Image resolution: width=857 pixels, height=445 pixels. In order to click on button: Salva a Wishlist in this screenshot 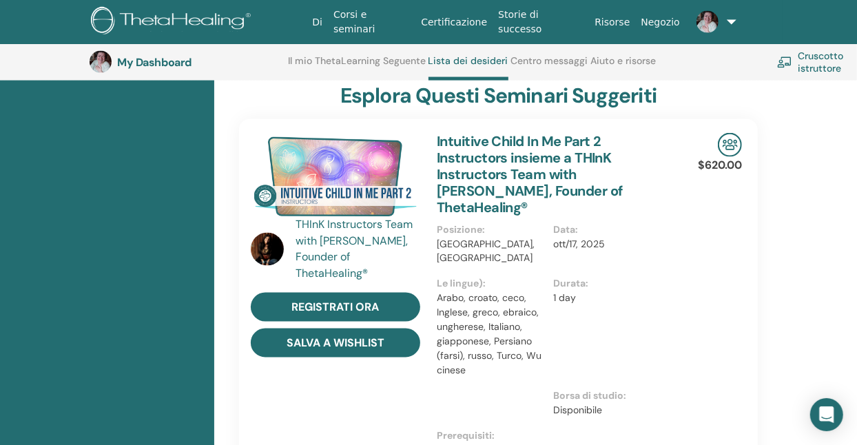, I will do `click(336, 343)`.